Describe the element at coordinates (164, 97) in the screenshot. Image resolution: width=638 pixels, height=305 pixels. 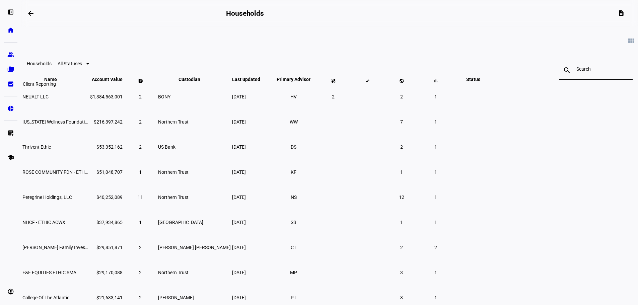
I see `span: BONY` at that location.